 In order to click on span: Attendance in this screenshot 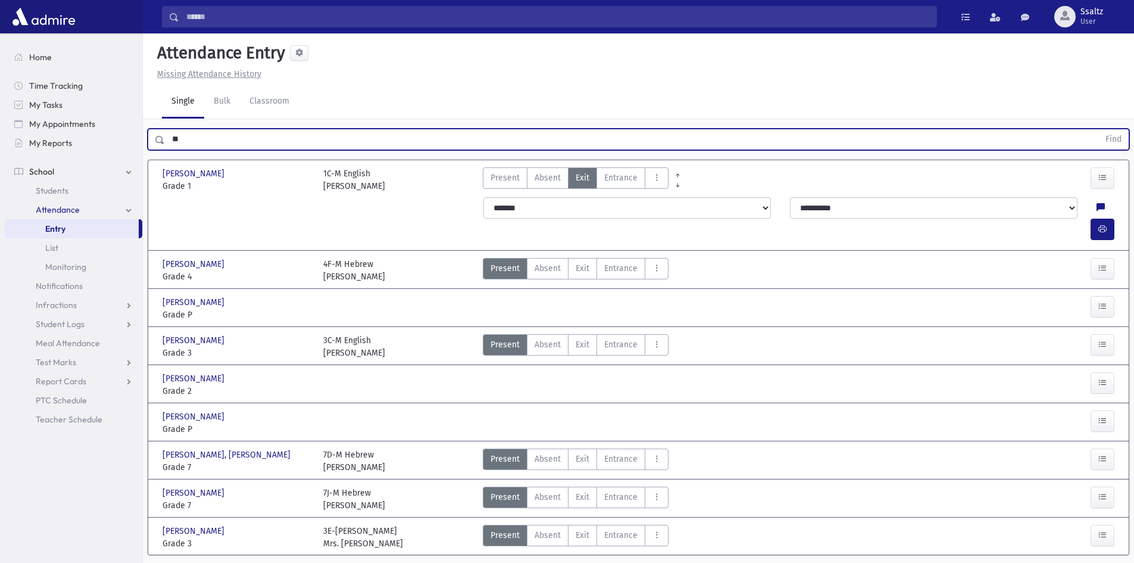, I will do `click(58, 210)`.